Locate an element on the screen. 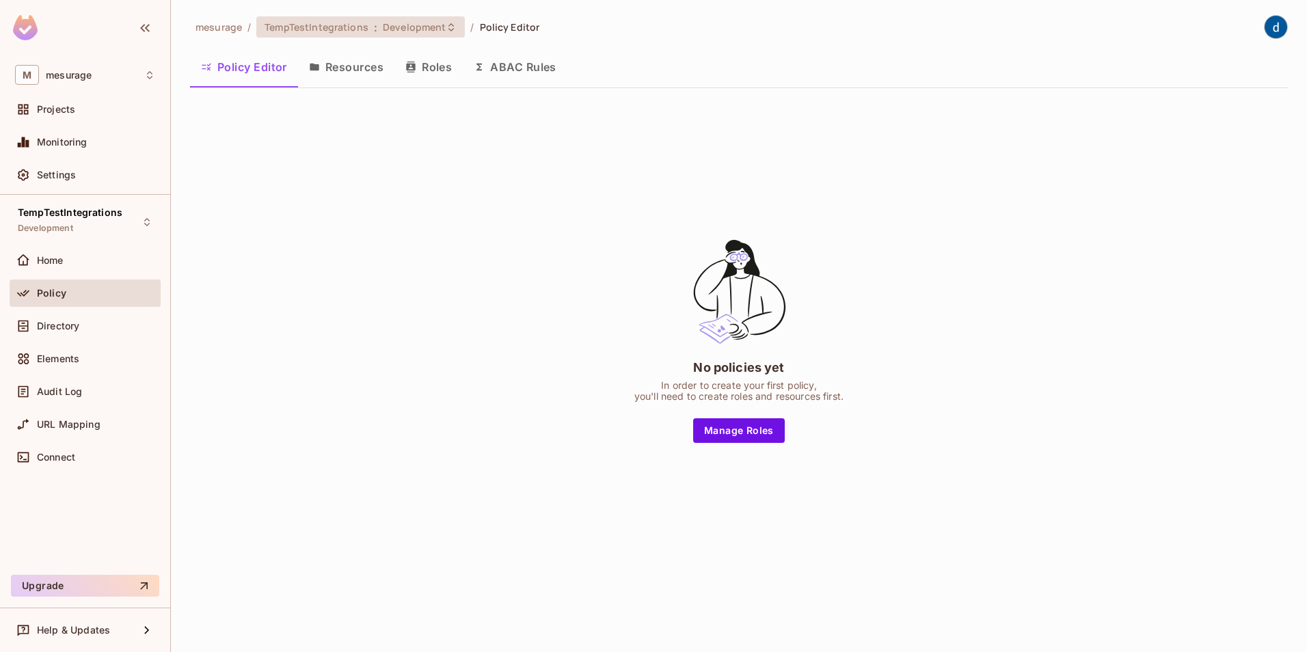  span: the active workspace is located at coordinates (219, 27).